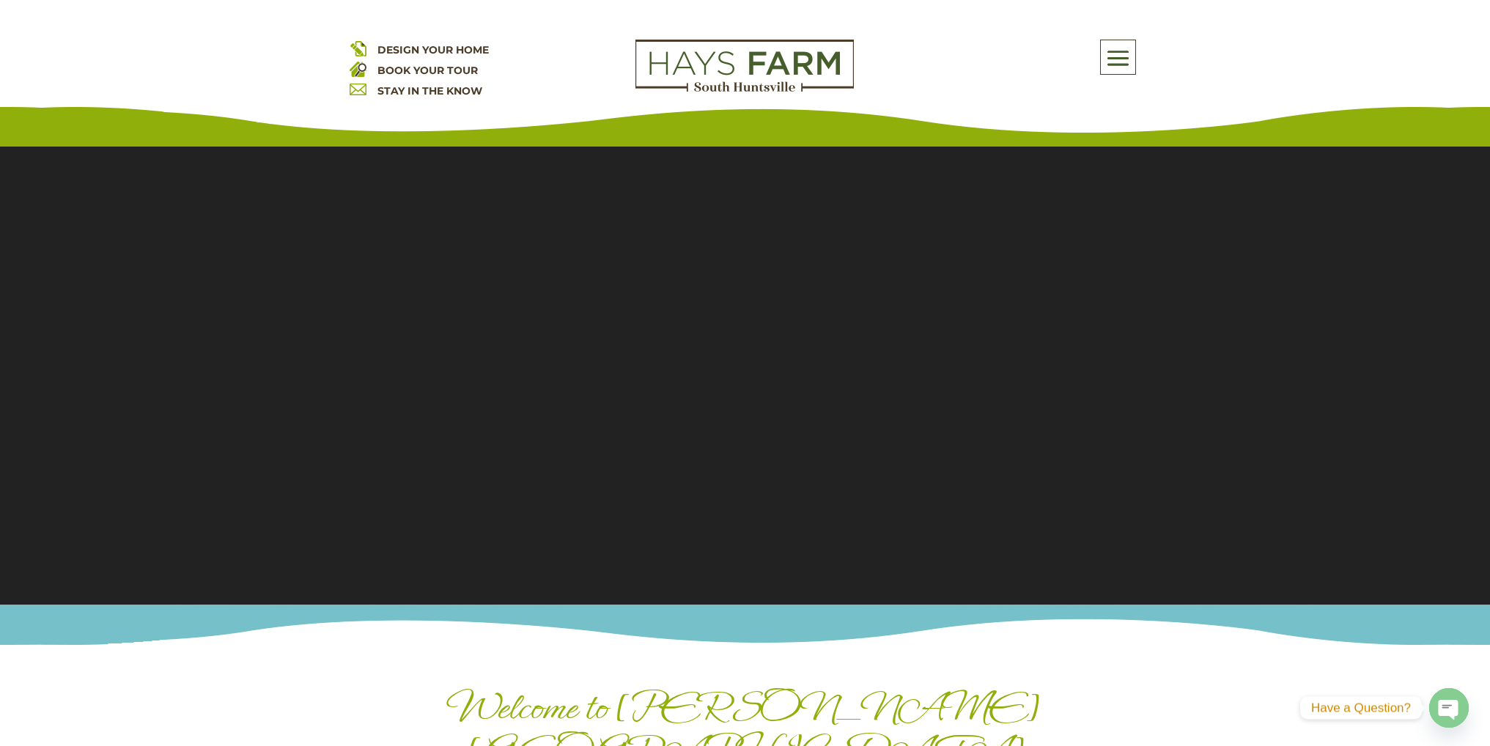 The width and height of the screenshot is (1490, 746). I want to click on a: hays farm homes huntsville development, so click(744, 89).